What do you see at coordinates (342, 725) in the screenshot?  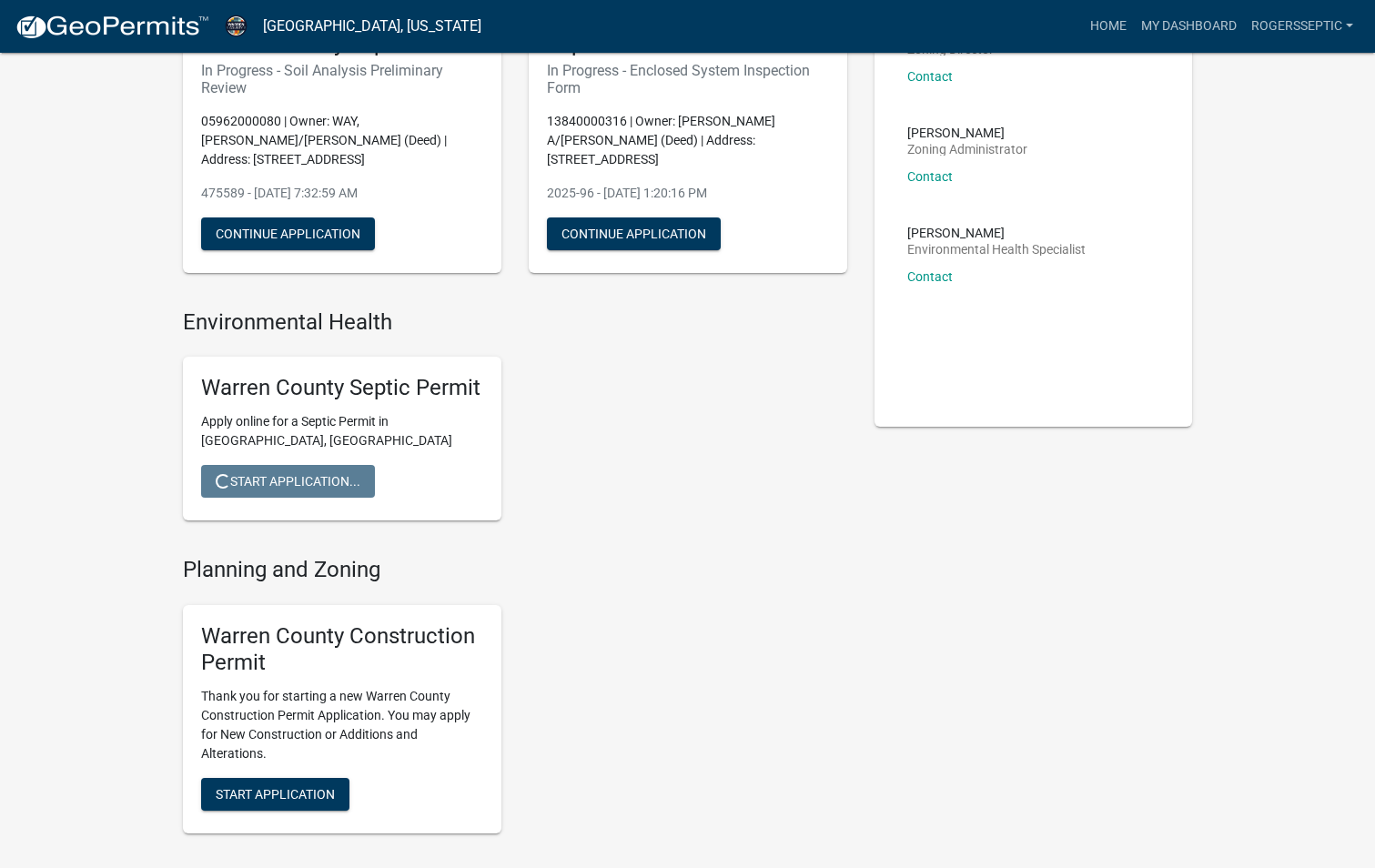 I see `p: Thank you for starting a new Warren County Construction Permit Application. You may apply for New...` at bounding box center [342, 725].